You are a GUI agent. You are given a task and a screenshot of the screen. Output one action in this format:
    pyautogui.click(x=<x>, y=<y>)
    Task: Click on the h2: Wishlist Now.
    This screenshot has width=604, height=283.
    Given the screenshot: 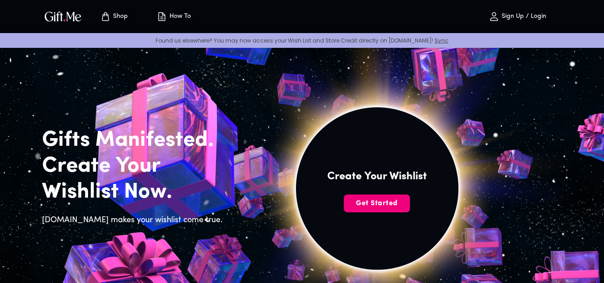 What is the action you would take?
    pyautogui.click(x=135, y=192)
    